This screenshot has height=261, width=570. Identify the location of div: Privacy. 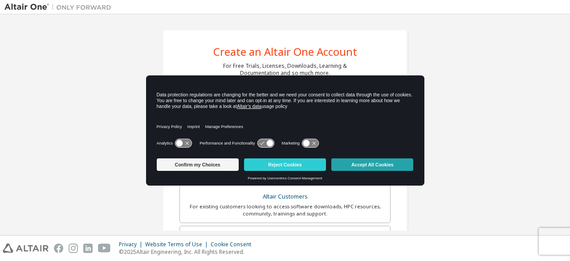
(132, 244).